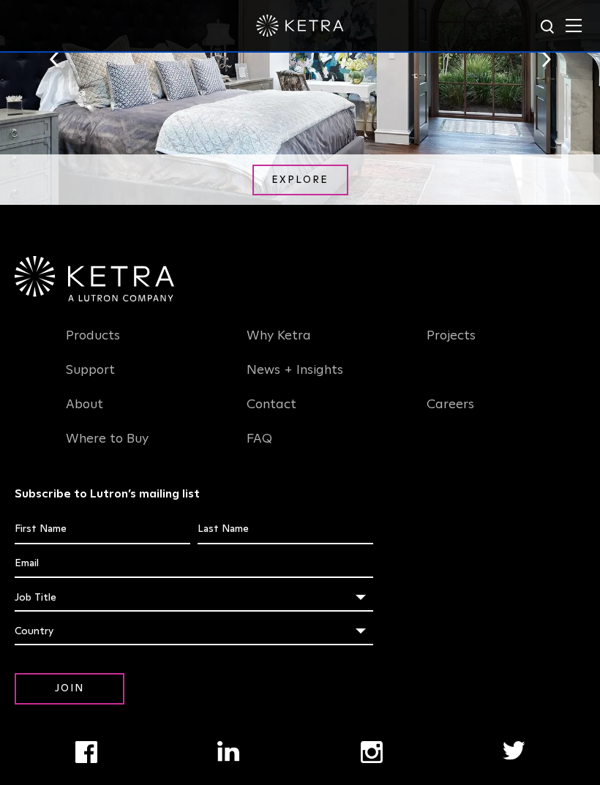 The height and width of the screenshot is (785, 600). What do you see at coordinates (93, 345) in the screenshot?
I see `a: Products` at bounding box center [93, 345].